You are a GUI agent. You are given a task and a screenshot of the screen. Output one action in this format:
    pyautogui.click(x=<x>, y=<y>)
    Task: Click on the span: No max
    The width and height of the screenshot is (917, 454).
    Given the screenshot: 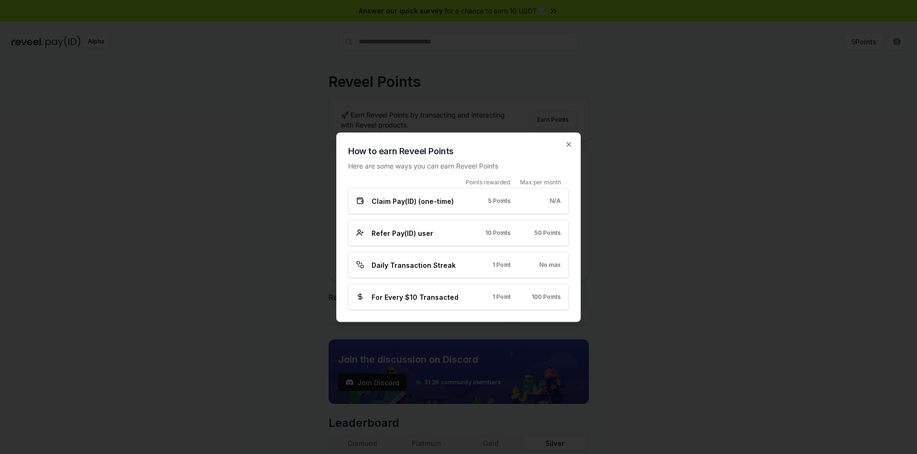 What is the action you would take?
    pyautogui.click(x=550, y=265)
    